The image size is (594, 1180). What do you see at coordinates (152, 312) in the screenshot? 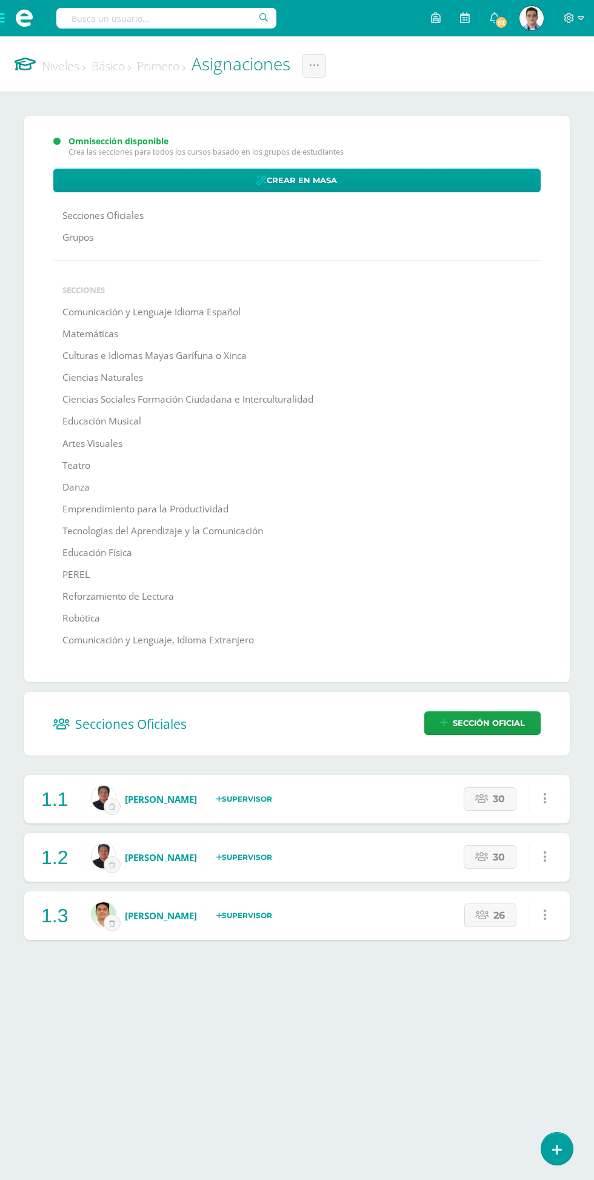
I see `a: Comunicación y Lenguaje Idioma Español` at bounding box center [152, 312].